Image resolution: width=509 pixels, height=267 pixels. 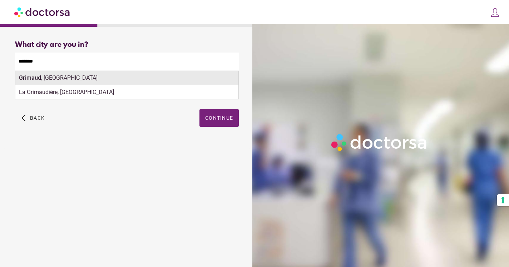 I want to click on img: Doctorsa.com, so click(x=43, y=12).